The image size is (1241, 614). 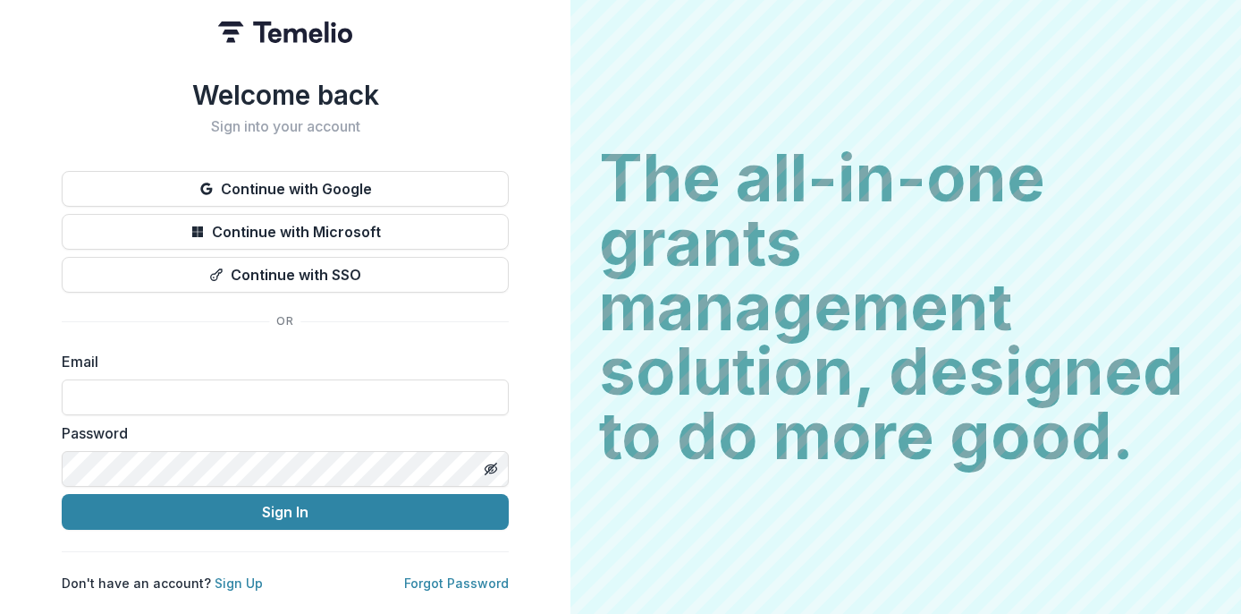 I want to click on button: Toggle password visibility, so click(x=491, y=469).